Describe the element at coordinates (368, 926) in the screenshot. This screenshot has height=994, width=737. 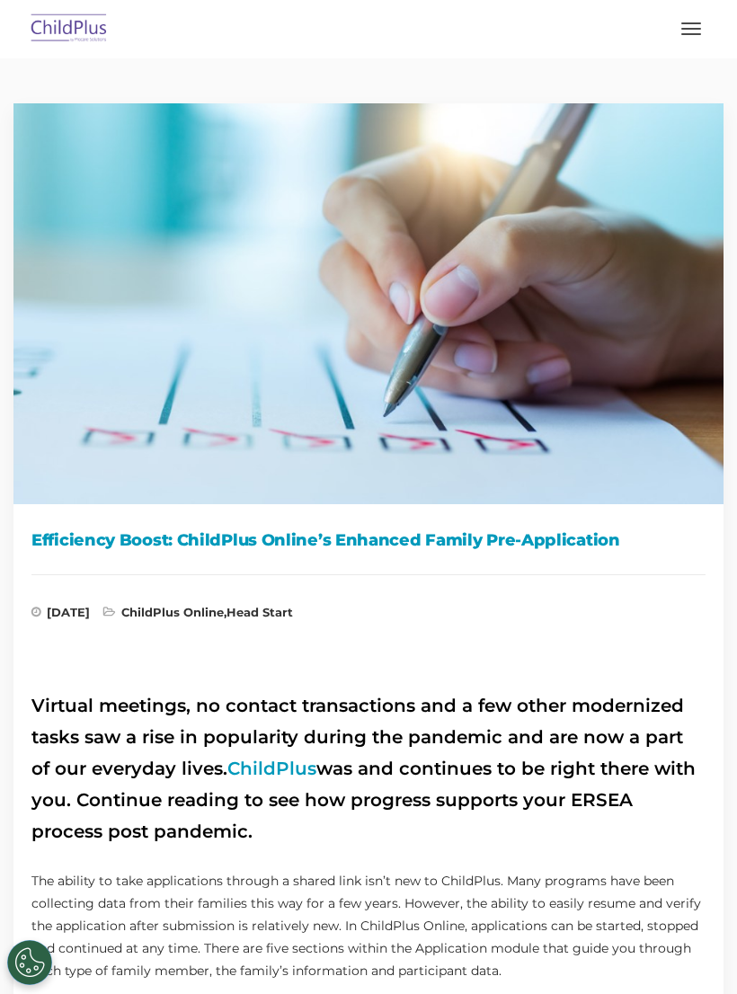
I see `p: The ability to take applications through a shared link isn’t new to ChildPlus. Many programs have...` at that location.